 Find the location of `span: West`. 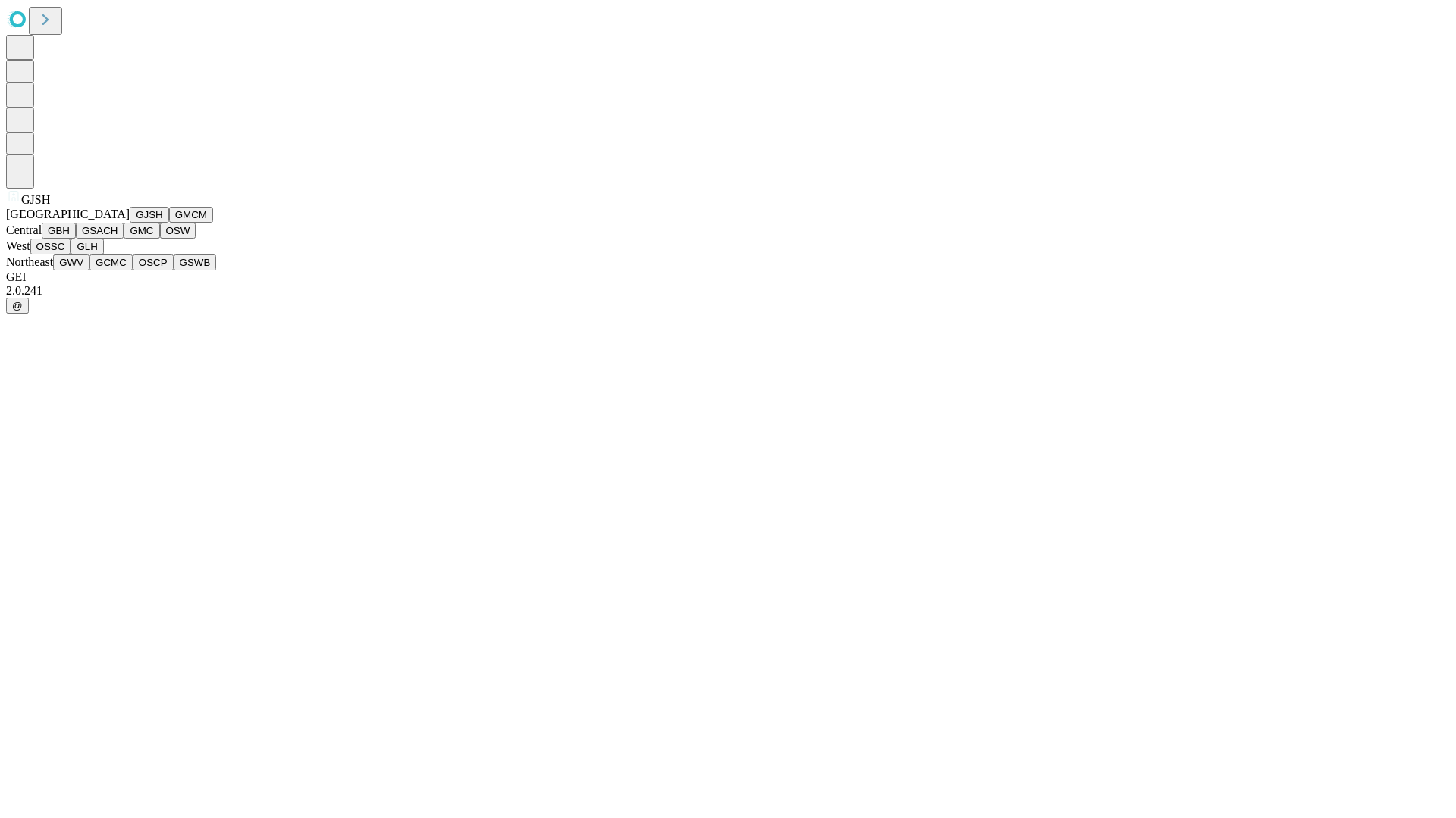

span: West is located at coordinates (18, 246).